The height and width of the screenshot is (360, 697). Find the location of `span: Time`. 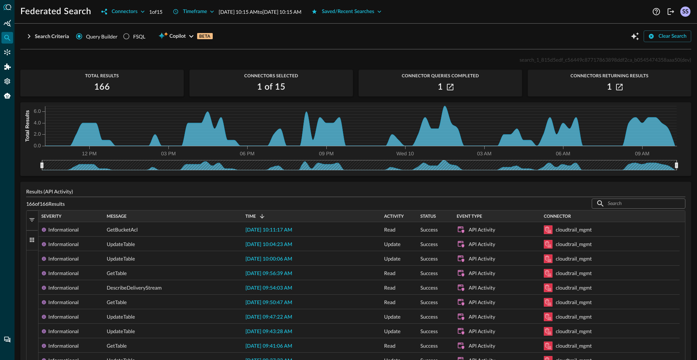

span: Time is located at coordinates (250, 216).